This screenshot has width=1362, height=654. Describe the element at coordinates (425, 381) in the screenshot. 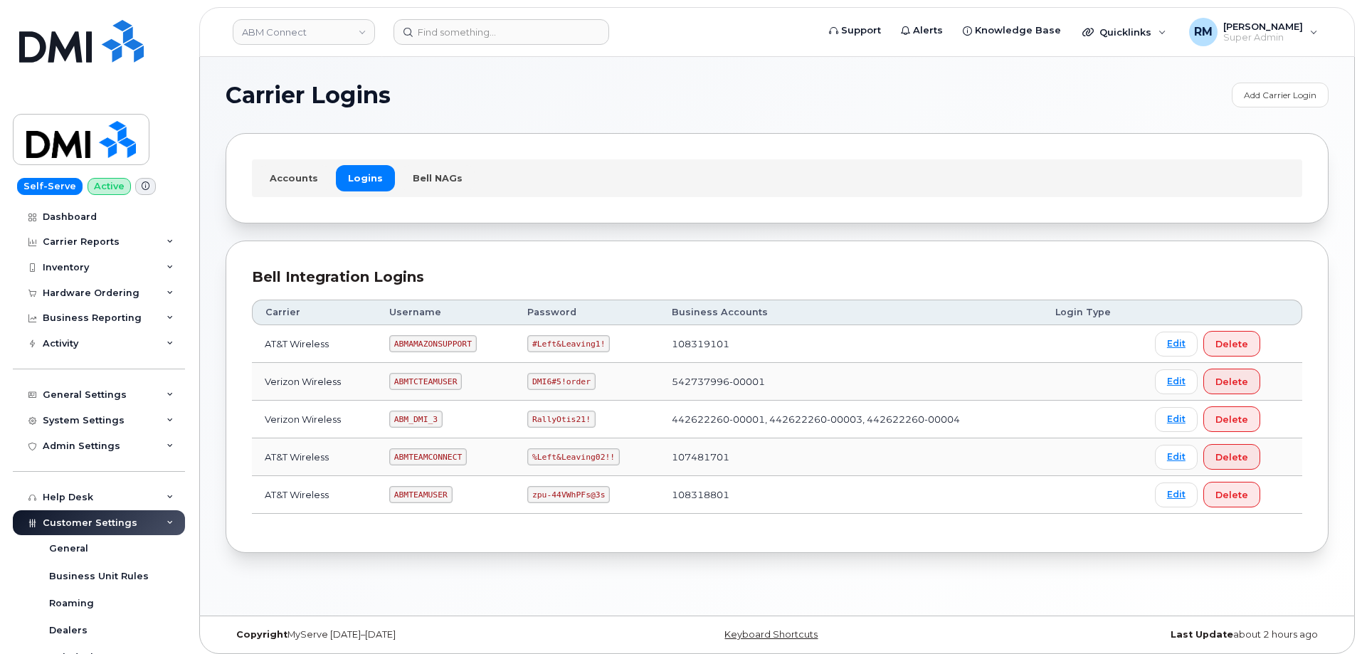

I see `code: ABMTCTEAMUSER` at that location.